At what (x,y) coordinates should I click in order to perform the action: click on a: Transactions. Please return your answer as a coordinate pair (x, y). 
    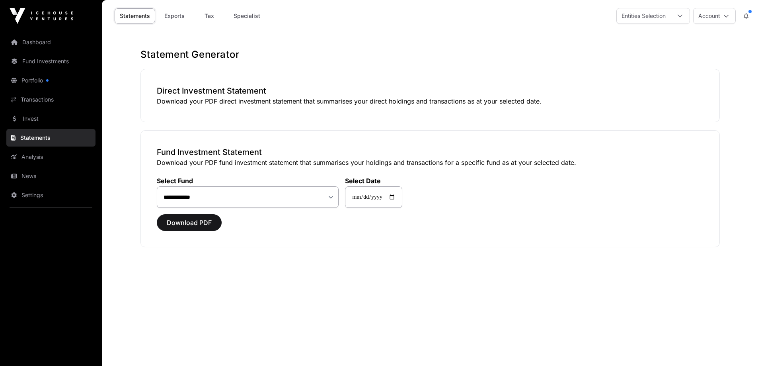
    Looking at the image, I should click on (51, 100).